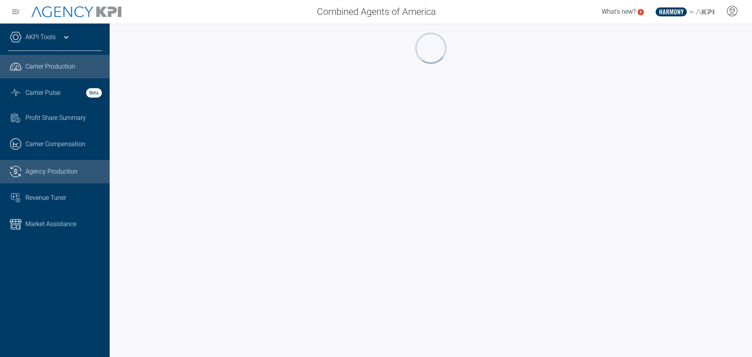 Image resolution: width=752 pixels, height=357 pixels. What do you see at coordinates (55, 144) in the screenshot?
I see `span: Carrier Compensation` at bounding box center [55, 144].